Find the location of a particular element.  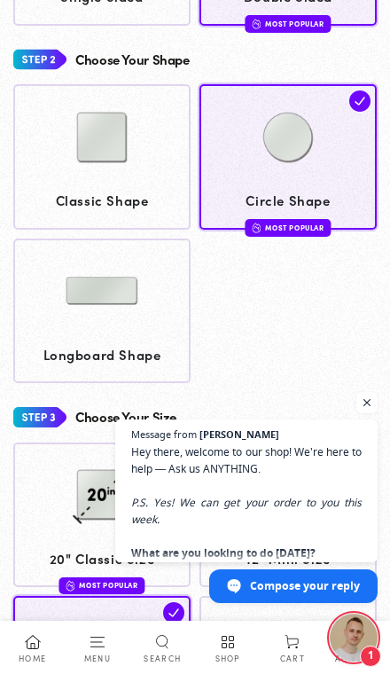

img: 20 is located at coordinates (102, 495).